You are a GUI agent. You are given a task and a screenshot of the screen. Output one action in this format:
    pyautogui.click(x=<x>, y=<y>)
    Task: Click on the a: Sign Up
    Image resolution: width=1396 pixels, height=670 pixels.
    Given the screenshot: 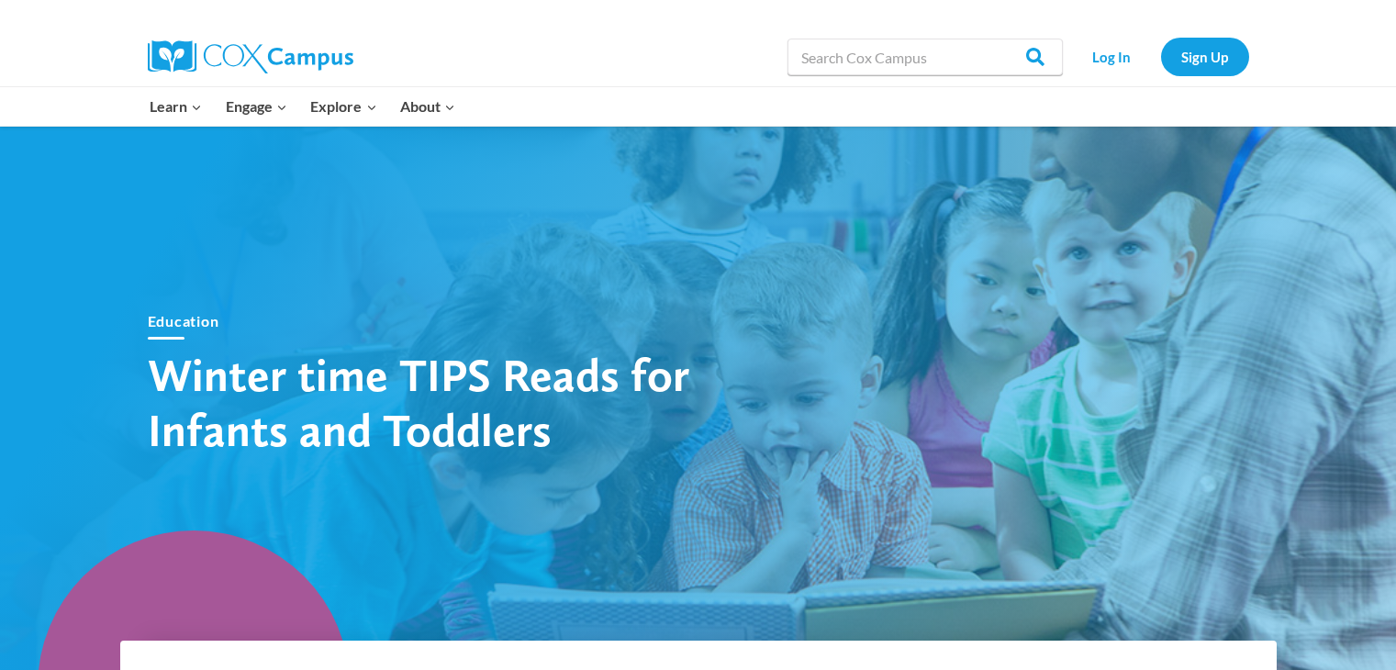 What is the action you would take?
    pyautogui.click(x=1205, y=56)
    